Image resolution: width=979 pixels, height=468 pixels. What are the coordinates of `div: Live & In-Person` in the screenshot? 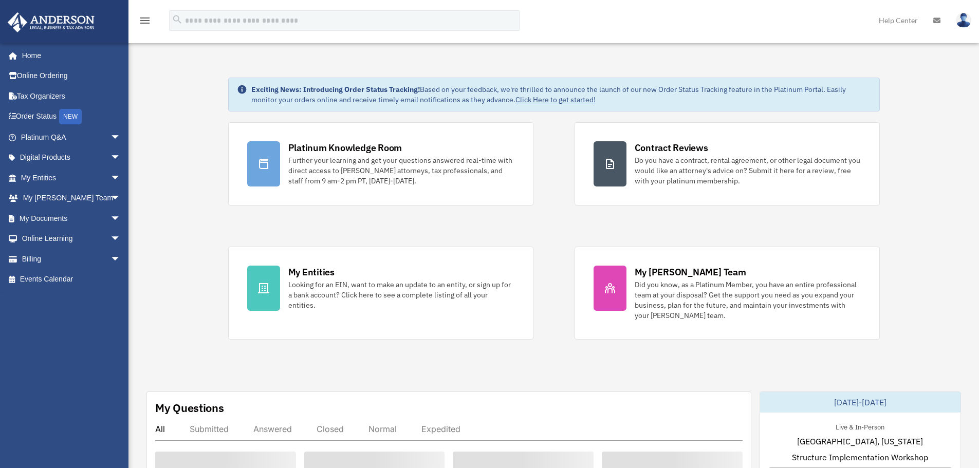 It's located at (860, 426).